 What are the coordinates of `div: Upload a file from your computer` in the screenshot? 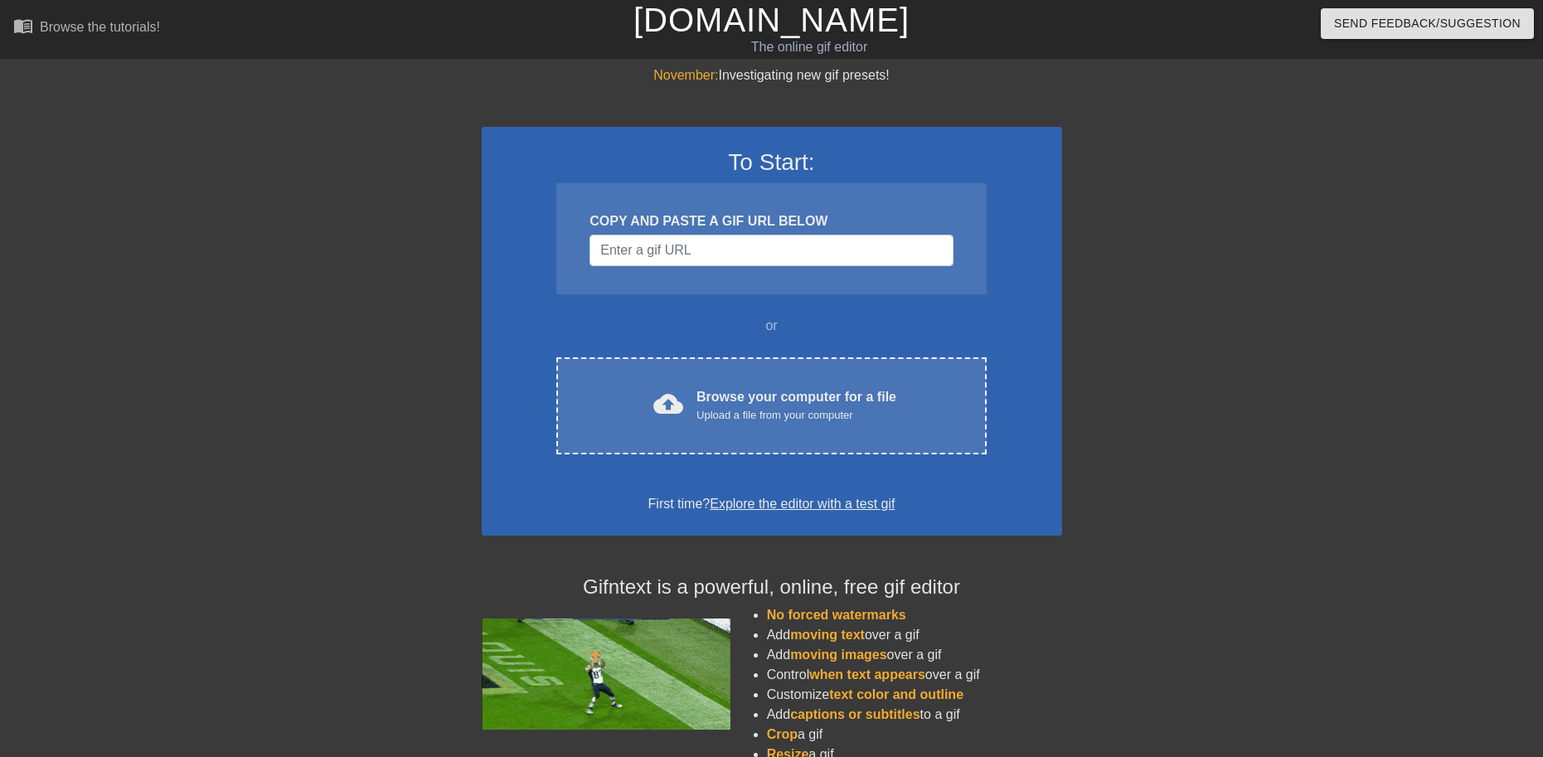 It's located at (796, 415).